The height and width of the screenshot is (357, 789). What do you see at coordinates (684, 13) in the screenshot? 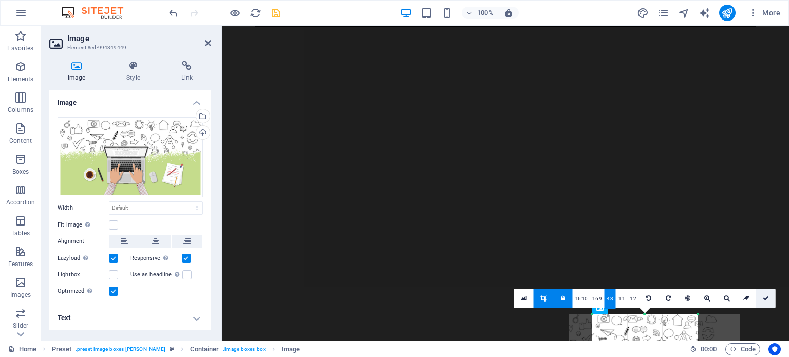
I see `i: Navigator` at bounding box center [684, 13].